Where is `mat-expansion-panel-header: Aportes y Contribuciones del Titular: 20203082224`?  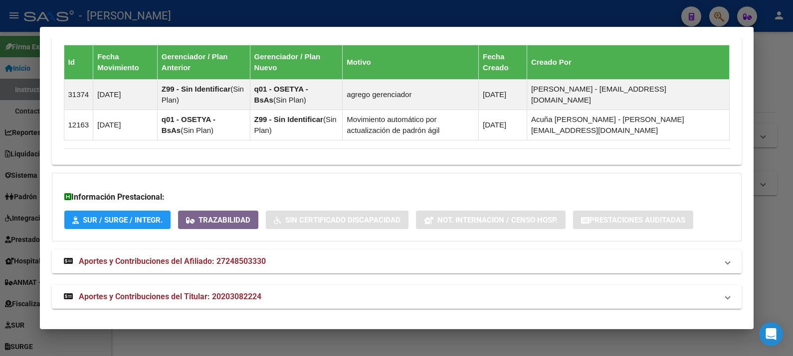
mat-expansion-panel-header: Aportes y Contribuciones del Titular: 20203082224 is located at coordinates (396, 297).